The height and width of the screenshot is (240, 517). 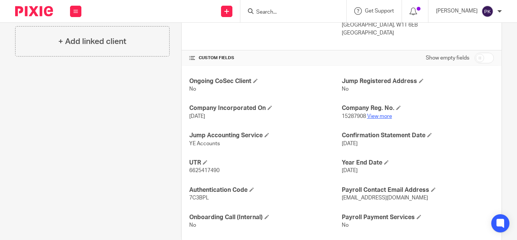 What do you see at coordinates (265, 162) in the screenshot?
I see `h4: UTR` at bounding box center [265, 162].